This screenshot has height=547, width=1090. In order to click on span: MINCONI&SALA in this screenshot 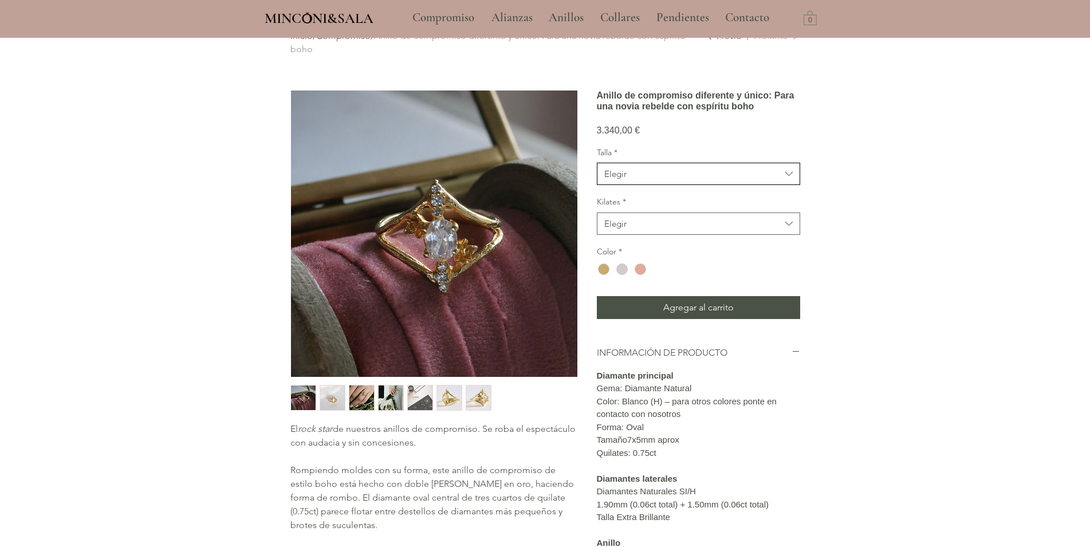, I will do `click(319, 18)`.